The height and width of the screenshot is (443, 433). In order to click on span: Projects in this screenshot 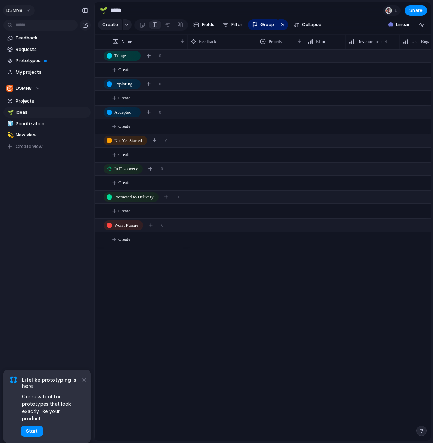, I will do `click(52, 101)`.